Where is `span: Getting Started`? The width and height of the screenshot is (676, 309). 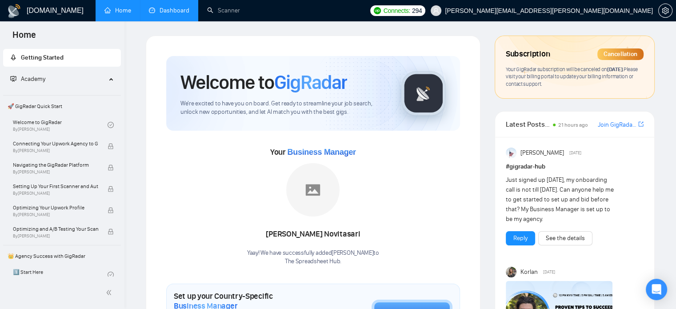
span: Getting Started is located at coordinates (42, 57).